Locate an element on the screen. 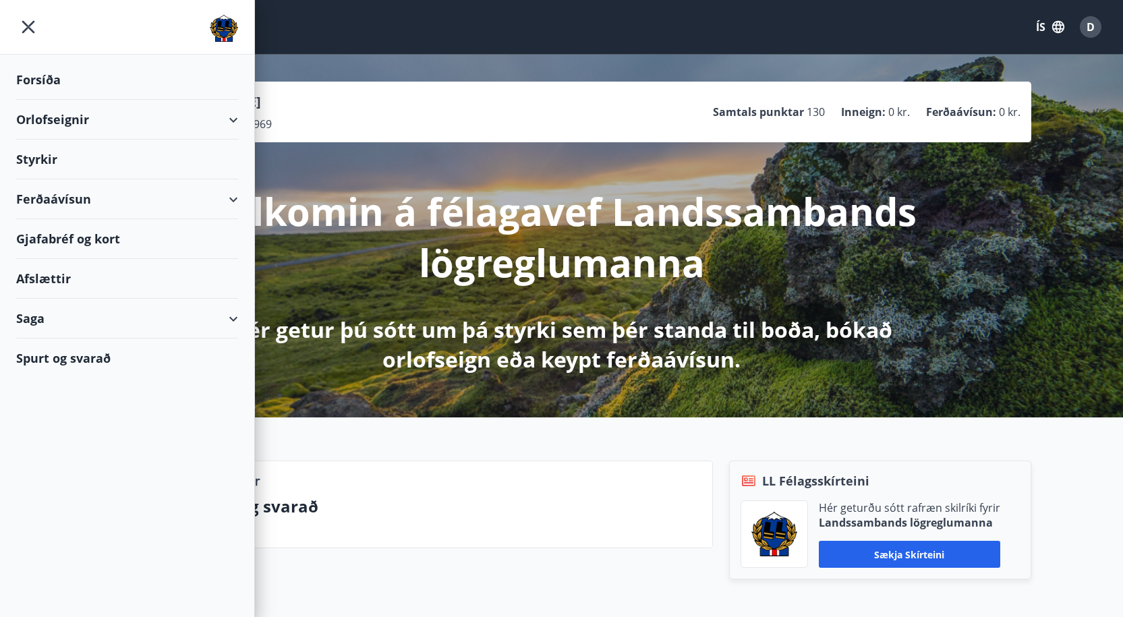 The width and height of the screenshot is (1123, 617). div: Gjafabréf og kort is located at coordinates (127, 239).